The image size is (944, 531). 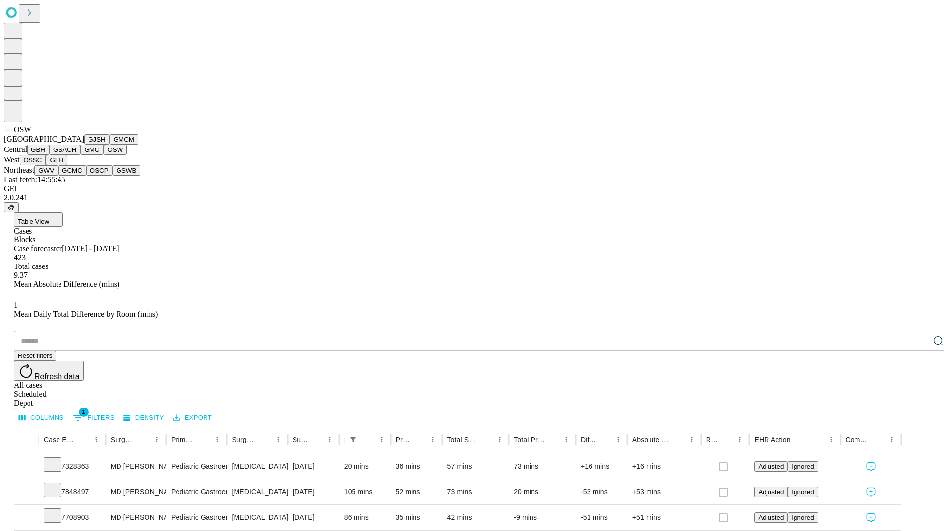 I want to click on div: Surgery Date, so click(x=300, y=439).